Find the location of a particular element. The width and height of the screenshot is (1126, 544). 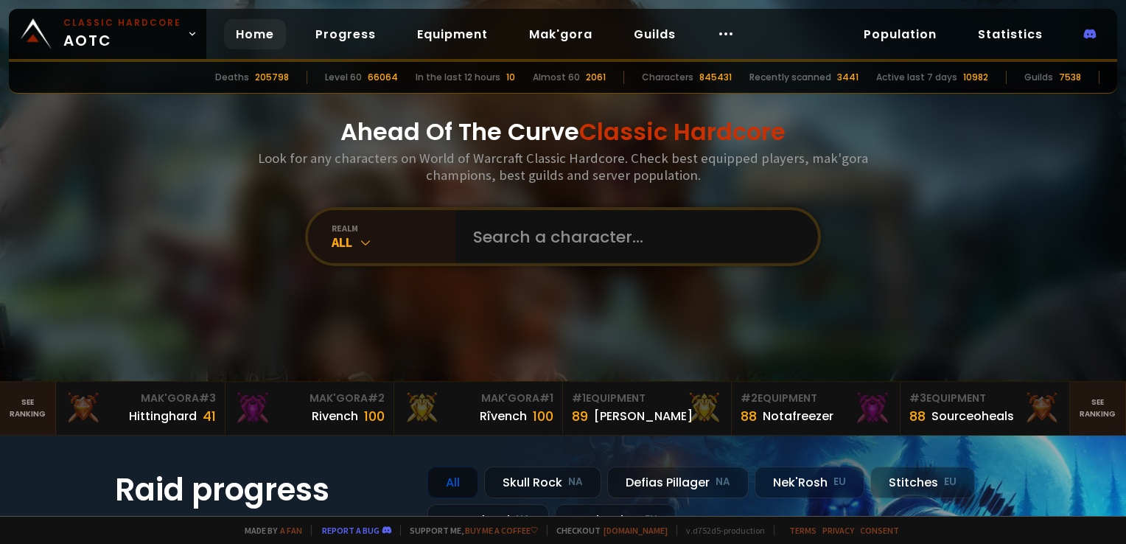

div: Deaths is located at coordinates (232, 77).